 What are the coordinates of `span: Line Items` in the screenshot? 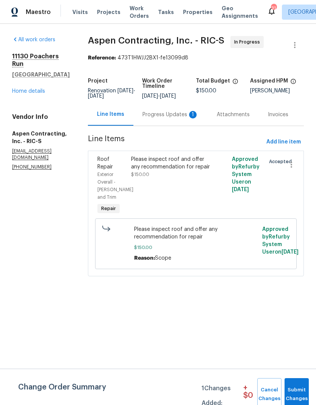 It's located at (175, 142).